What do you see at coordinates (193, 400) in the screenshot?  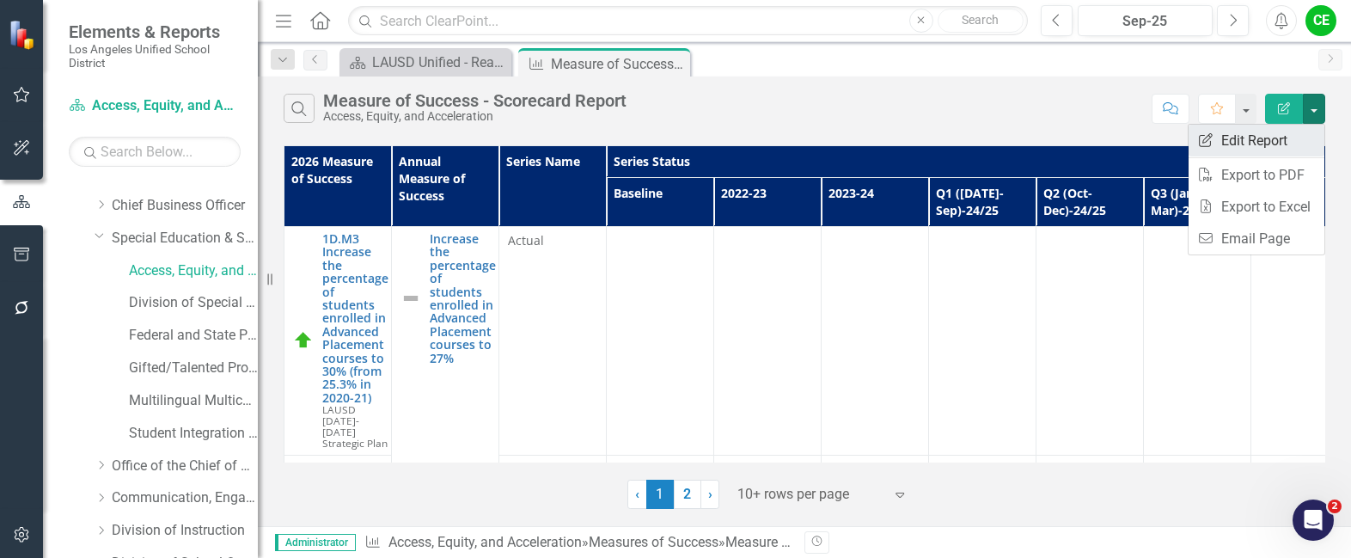 I see `a: Multilingual Multicultural Education Department` at bounding box center [193, 400].